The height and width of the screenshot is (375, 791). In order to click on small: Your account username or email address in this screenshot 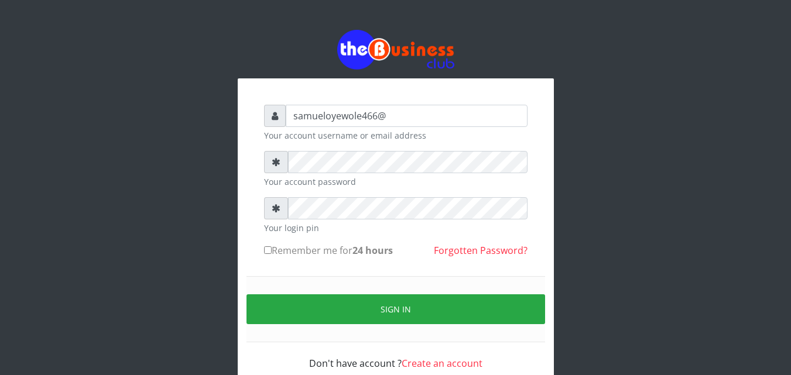, I will do `click(396, 135)`.